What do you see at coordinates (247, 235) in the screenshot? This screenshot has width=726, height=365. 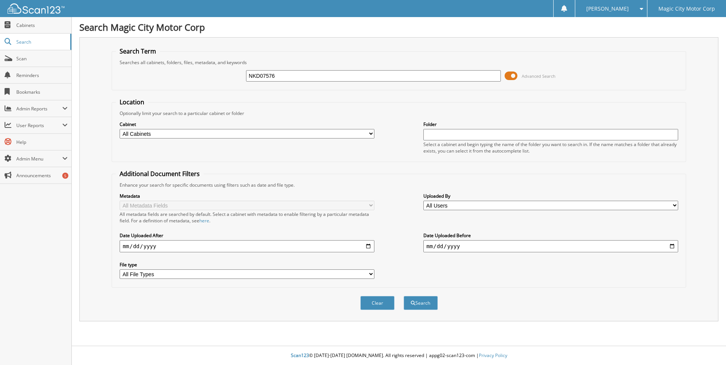 I see `label: Date Uploaded After` at bounding box center [247, 235].